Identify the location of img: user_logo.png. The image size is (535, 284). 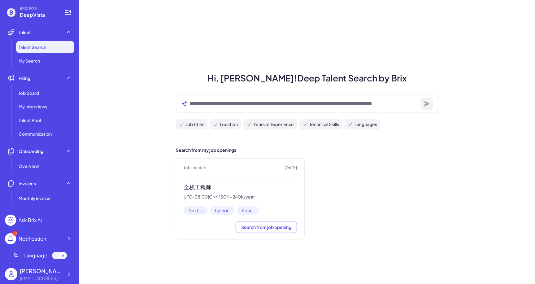
(11, 274).